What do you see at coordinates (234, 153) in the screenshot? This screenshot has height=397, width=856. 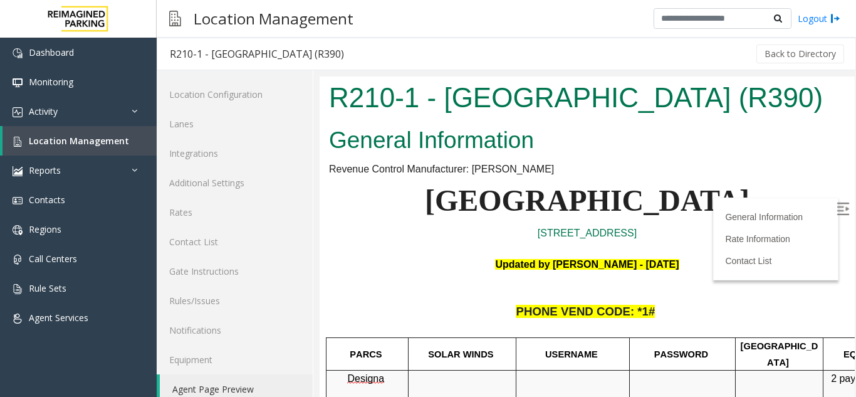 I see `a: Integrations` at bounding box center [234, 153].